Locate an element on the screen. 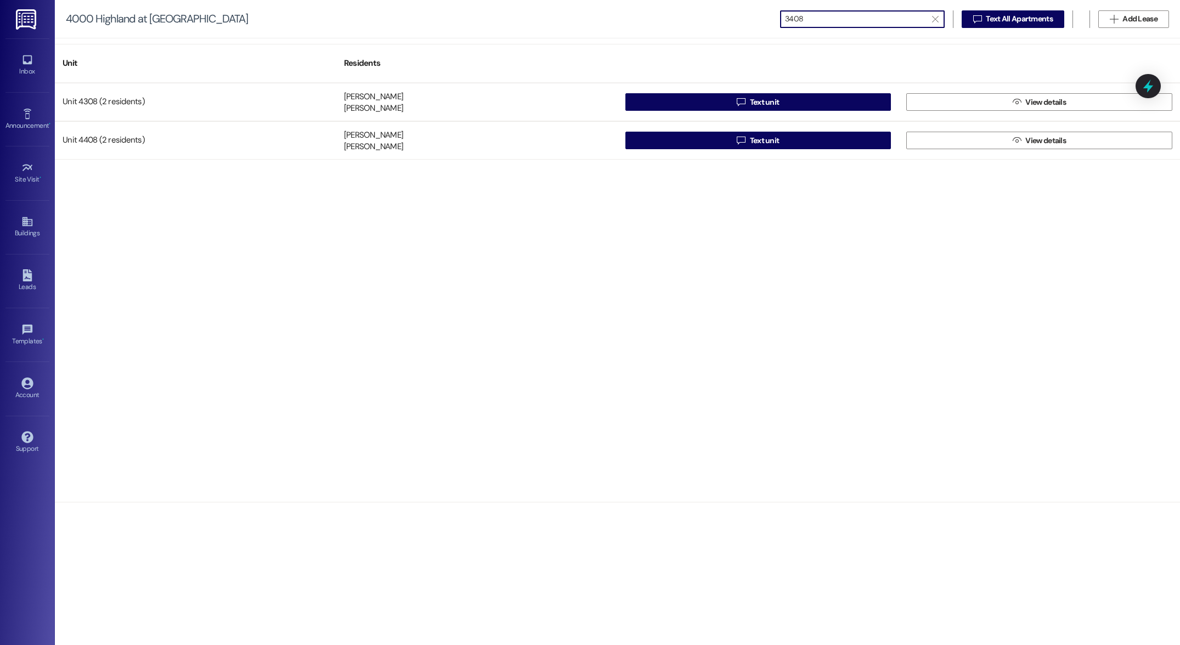  div: Unit 4408 (2 residents) is located at coordinates (195, 140).